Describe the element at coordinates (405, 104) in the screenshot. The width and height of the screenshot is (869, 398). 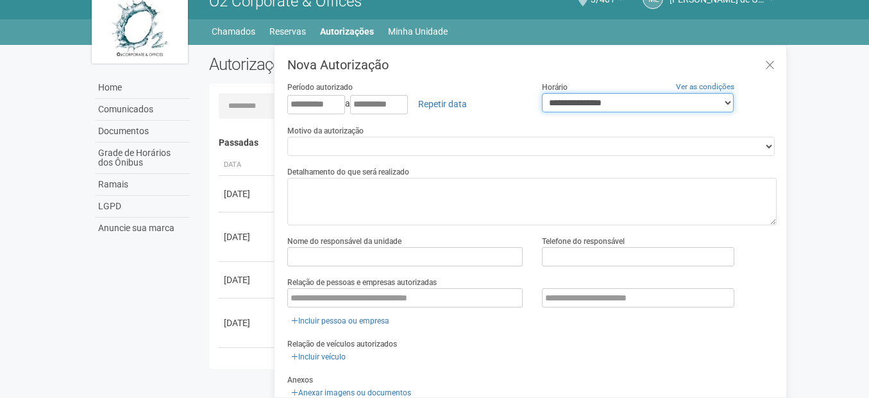
I see `div: a` at that location.